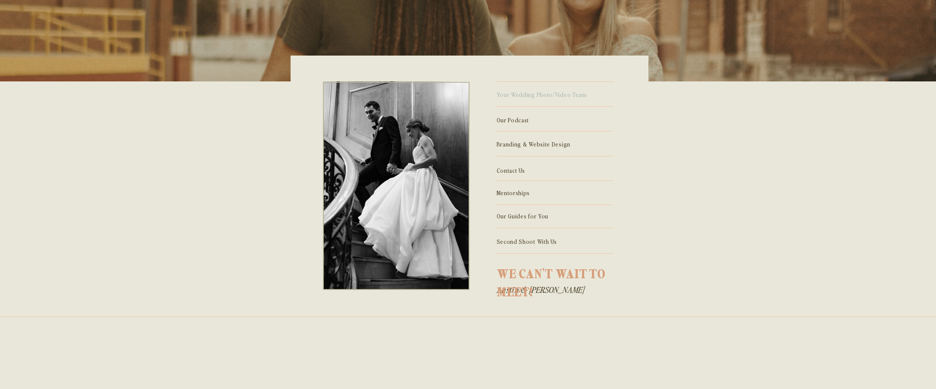 The width and height of the screenshot is (936, 389). What do you see at coordinates (555, 241) in the screenshot?
I see `p: Second Shoot With Us` at bounding box center [555, 241].